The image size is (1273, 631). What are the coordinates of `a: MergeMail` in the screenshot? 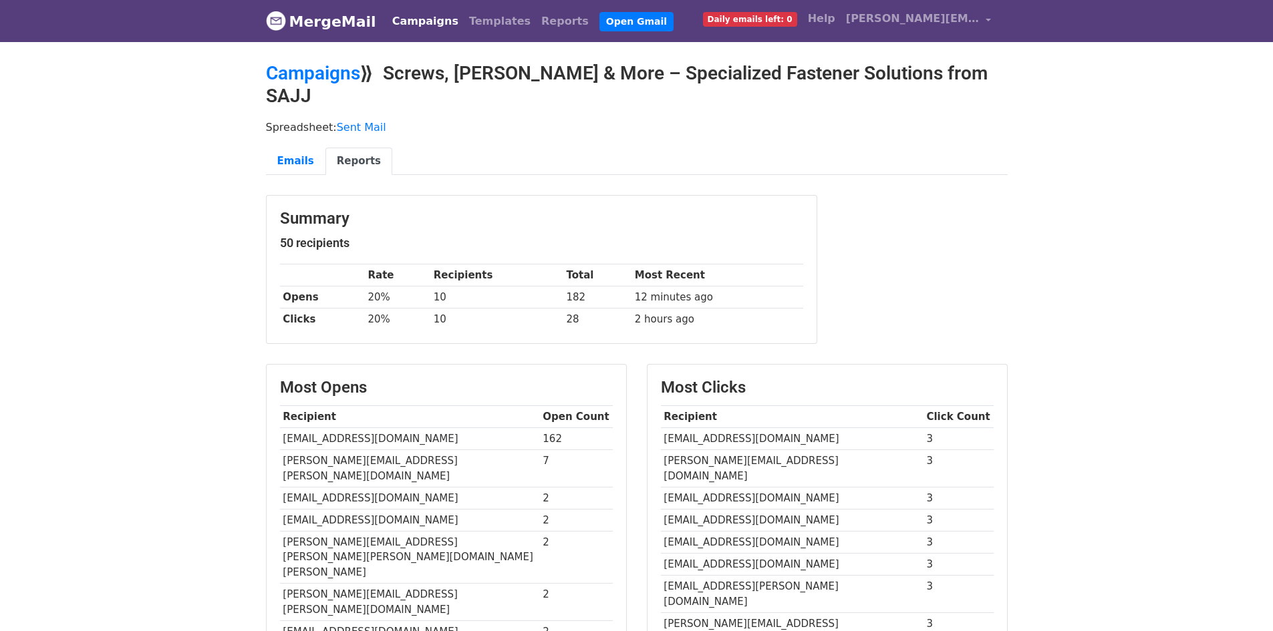 It's located at (321, 21).